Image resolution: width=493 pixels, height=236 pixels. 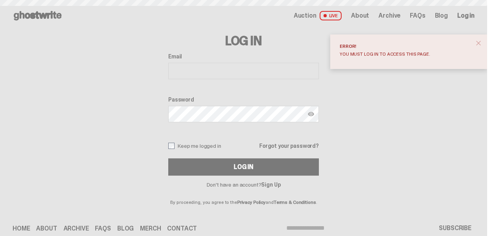 What do you see at coordinates (195, 146) in the screenshot?
I see `label: Keep me logged in` at bounding box center [195, 146].